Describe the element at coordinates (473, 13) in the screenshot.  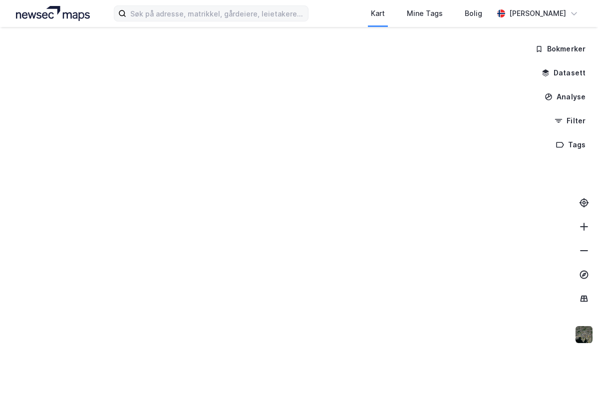
I see `div: Bolig` at that location.